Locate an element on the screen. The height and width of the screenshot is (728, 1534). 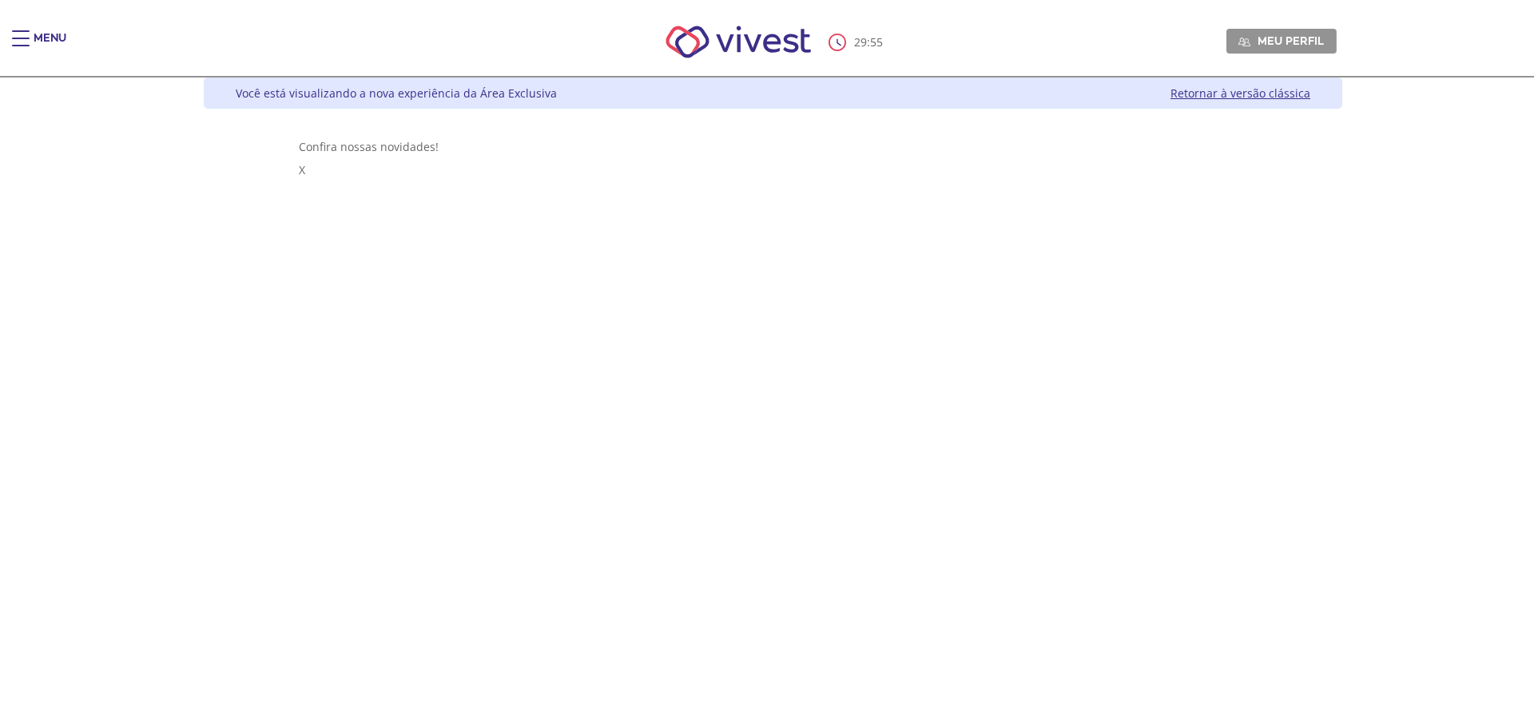
span: Meu perfil is located at coordinates (1291, 41).